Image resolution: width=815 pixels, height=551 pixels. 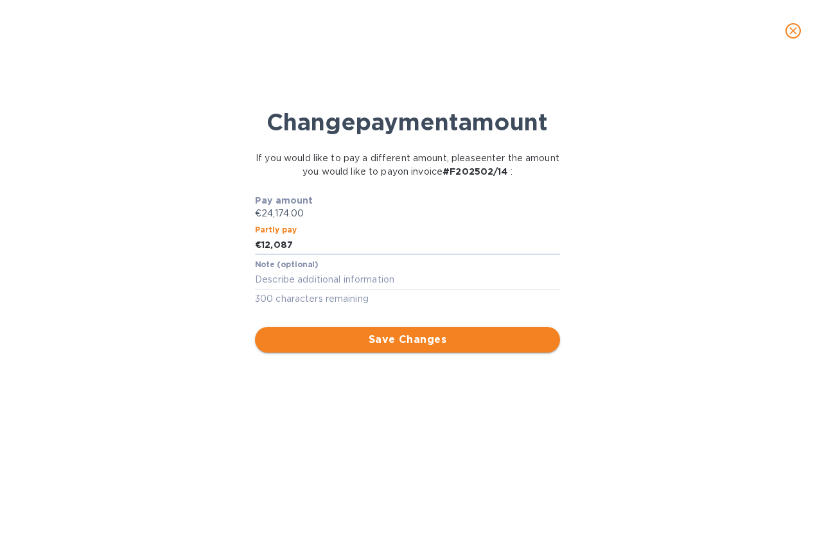 What do you see at coordinates (475, 171) in the screenshot?
I see `b: # F202502/14` at bounding box center [475, 171].